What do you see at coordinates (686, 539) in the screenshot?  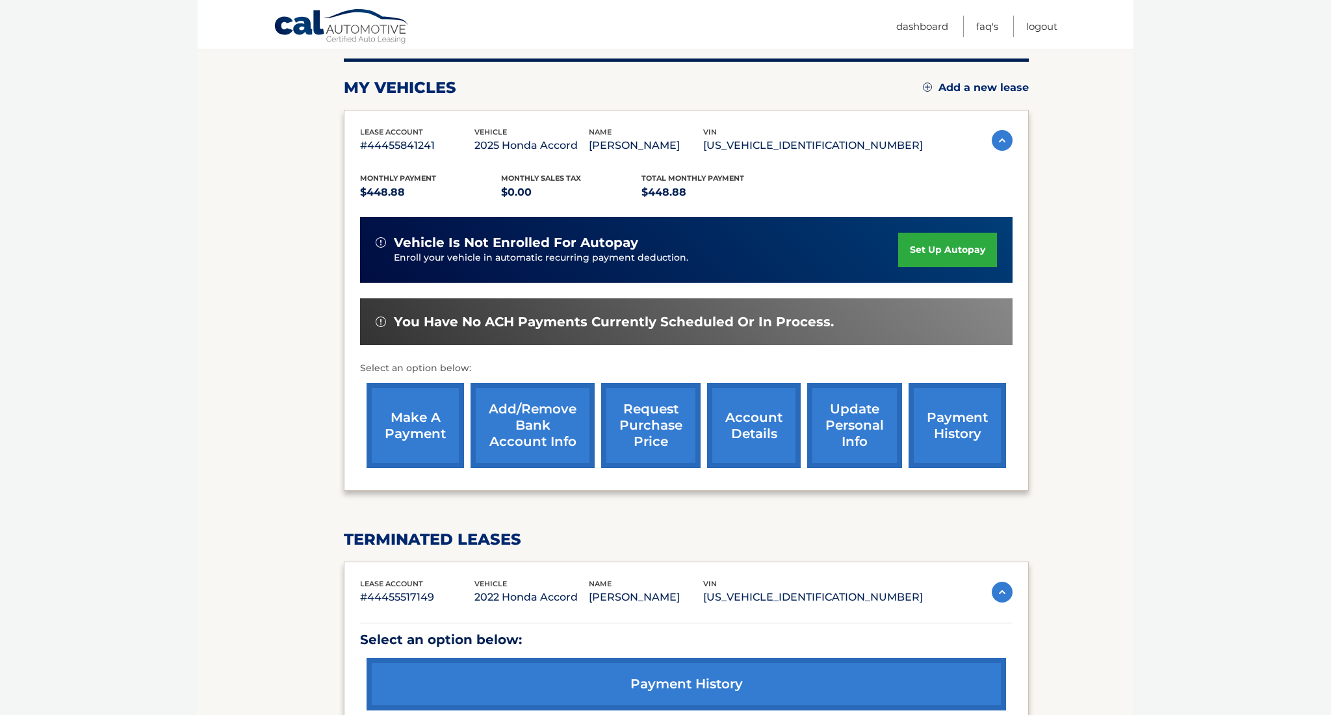 I see `h2: terminated leases` at bounding box center [686, 539].